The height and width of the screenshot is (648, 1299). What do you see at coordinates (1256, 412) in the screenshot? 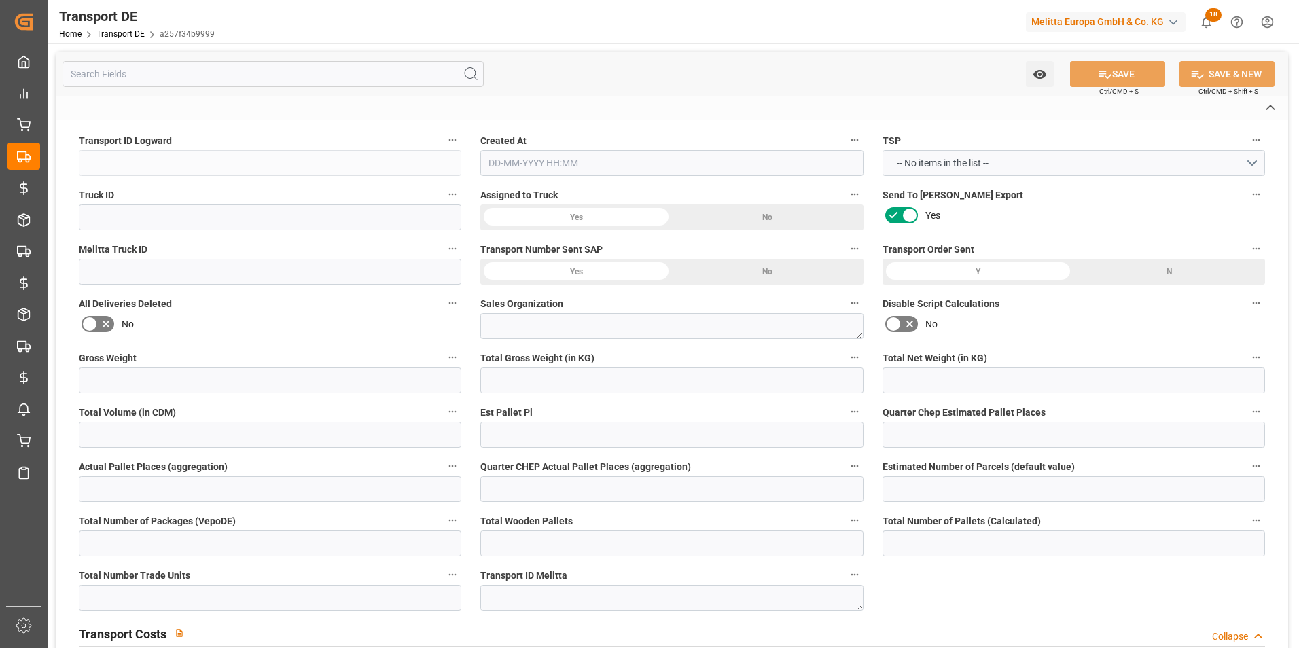
I see `button: Quarter Chep Estimated Pallet Places` at bounding box center [1256, 412].